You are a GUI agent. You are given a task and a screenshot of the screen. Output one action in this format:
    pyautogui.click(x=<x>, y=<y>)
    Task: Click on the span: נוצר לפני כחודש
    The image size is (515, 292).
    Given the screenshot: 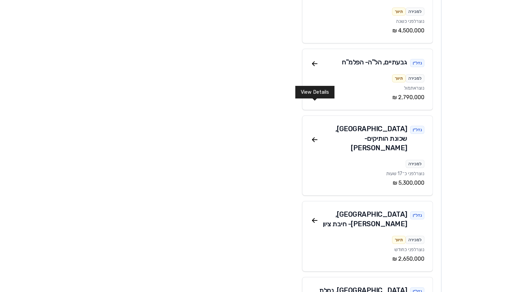 What is the action you would take?
    pyautogui.click(x=410, y=250)
    